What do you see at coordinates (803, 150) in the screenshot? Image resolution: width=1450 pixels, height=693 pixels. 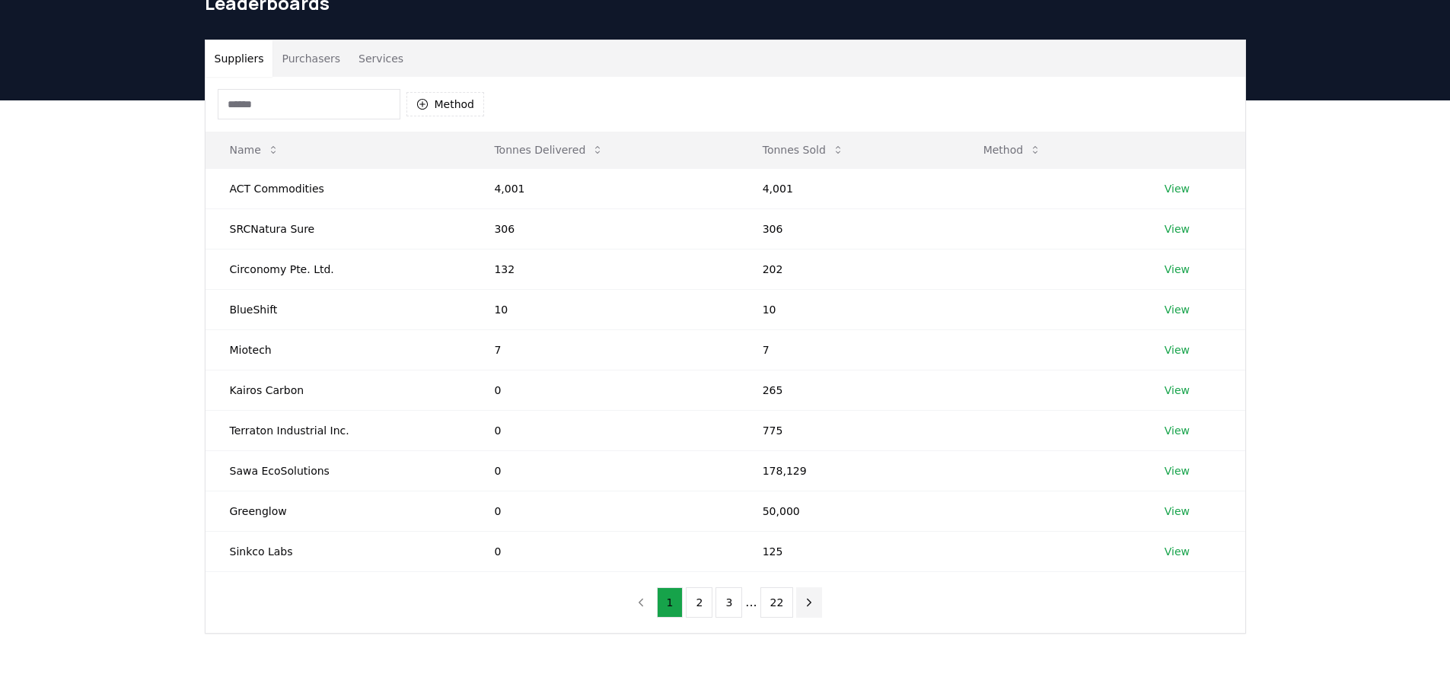 I see `button: Tonnes Sold` at bounding box center [803, 150].